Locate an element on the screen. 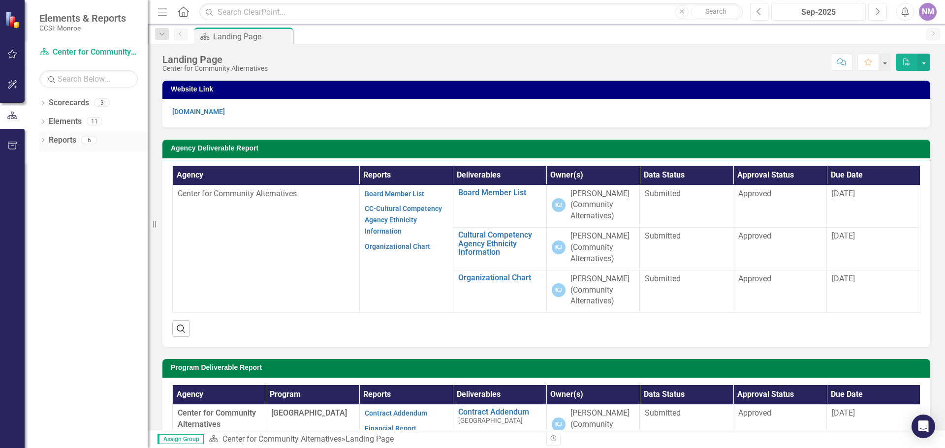 This screenshot has width=945, height=448. img: ClearPoint Strategy is located at coordinates (13, 20).